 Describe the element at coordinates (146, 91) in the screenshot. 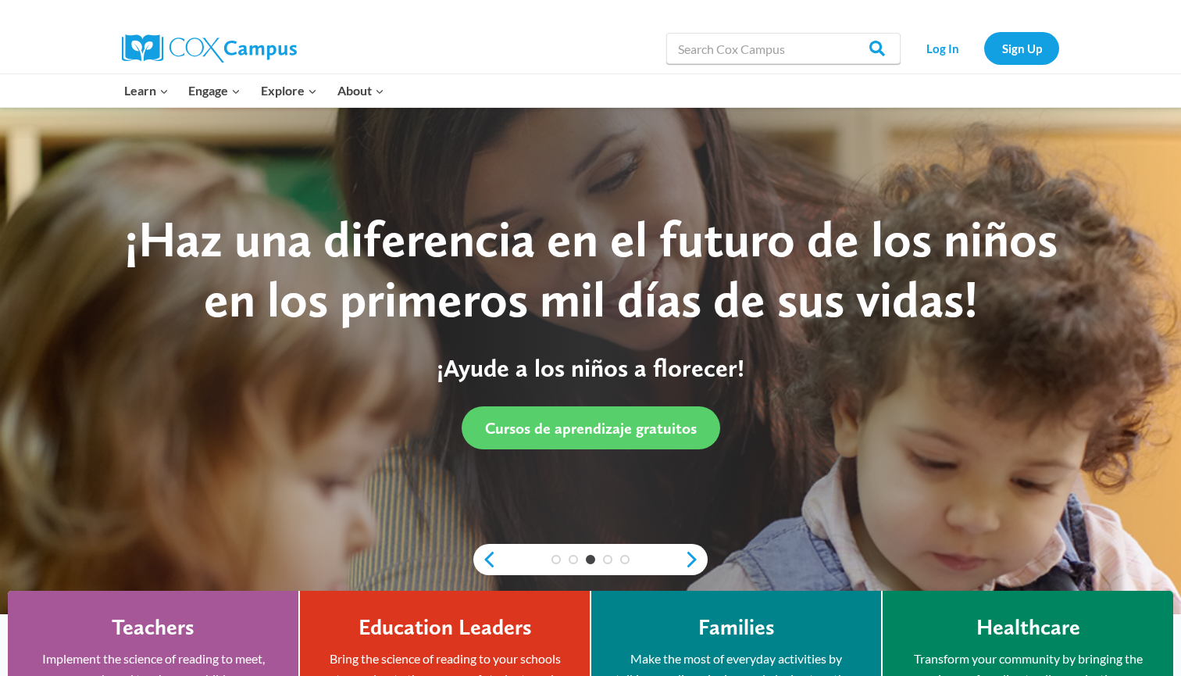

I see `span: Learn` at that location.